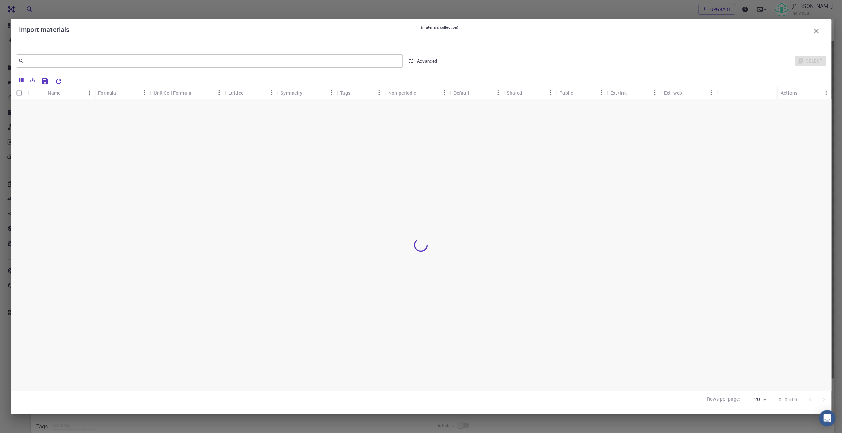 The image size is (842, 433). What do you see at coordinates (755, 399) in the screenshot?
I see `div: 20` at bounding box center [755, 399].